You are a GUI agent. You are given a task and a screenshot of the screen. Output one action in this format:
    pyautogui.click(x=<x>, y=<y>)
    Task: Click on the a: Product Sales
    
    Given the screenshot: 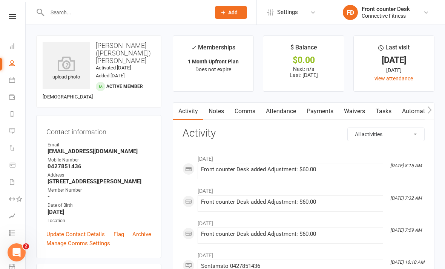 What is the action you would take?
    pyautogui.click(x=17, y=166)
    